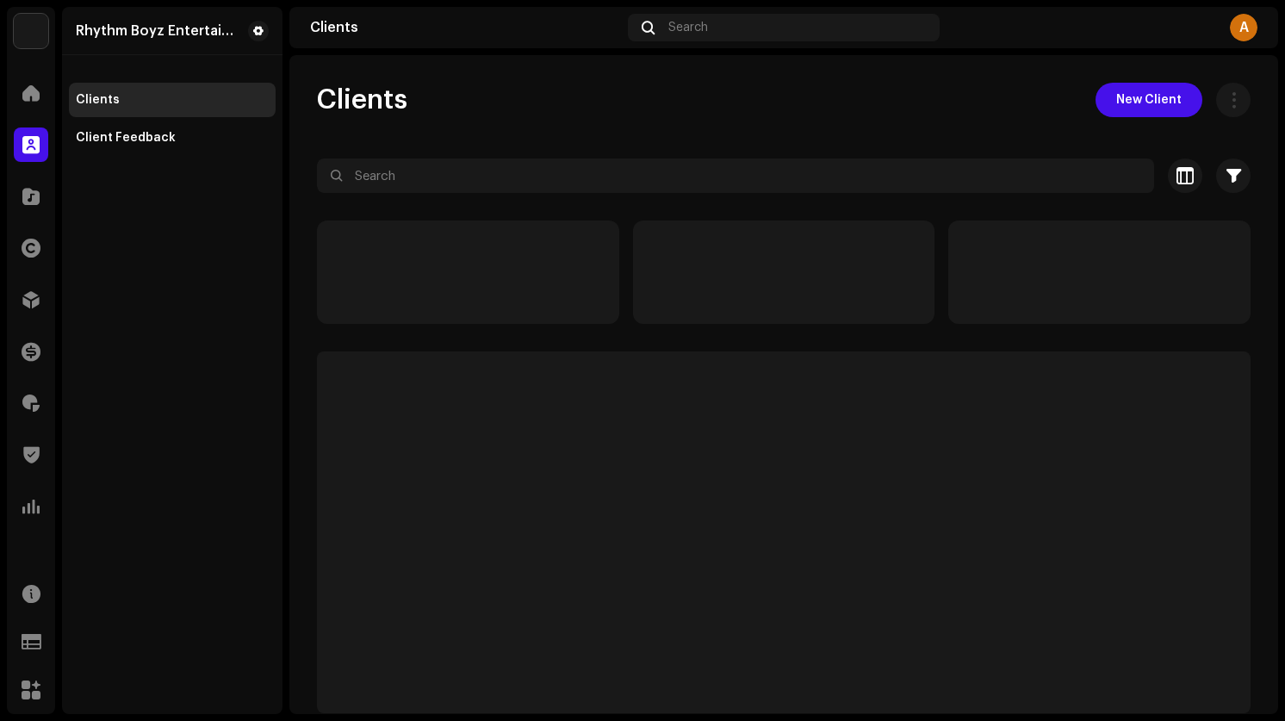  I want to click on div: A, so click(1243, 28).